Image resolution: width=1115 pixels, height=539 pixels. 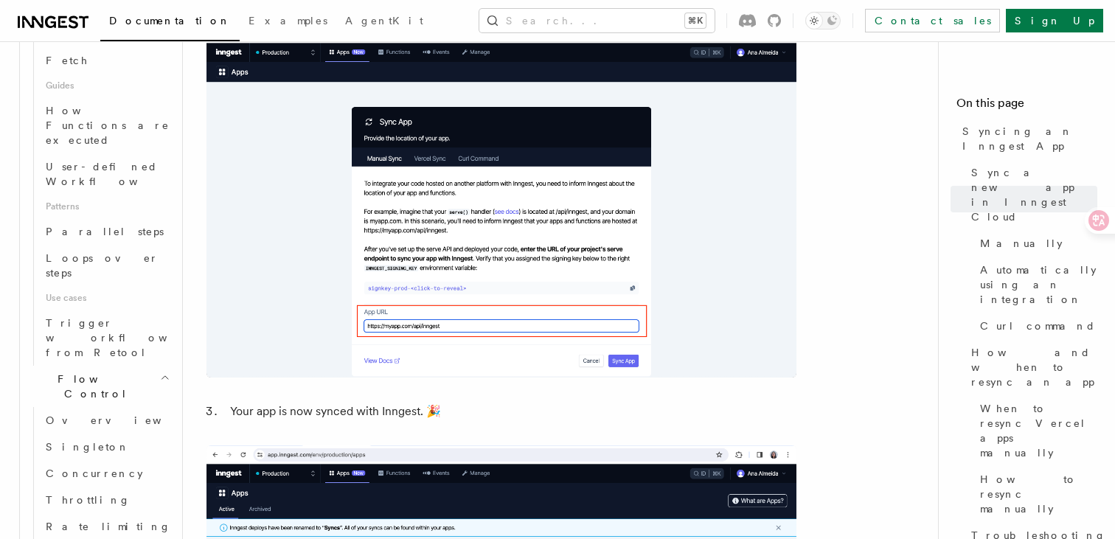 What do you see at coordinates (288, 21) in the screenshot?
I see `span: Examples` at bounding box center [288, 21].